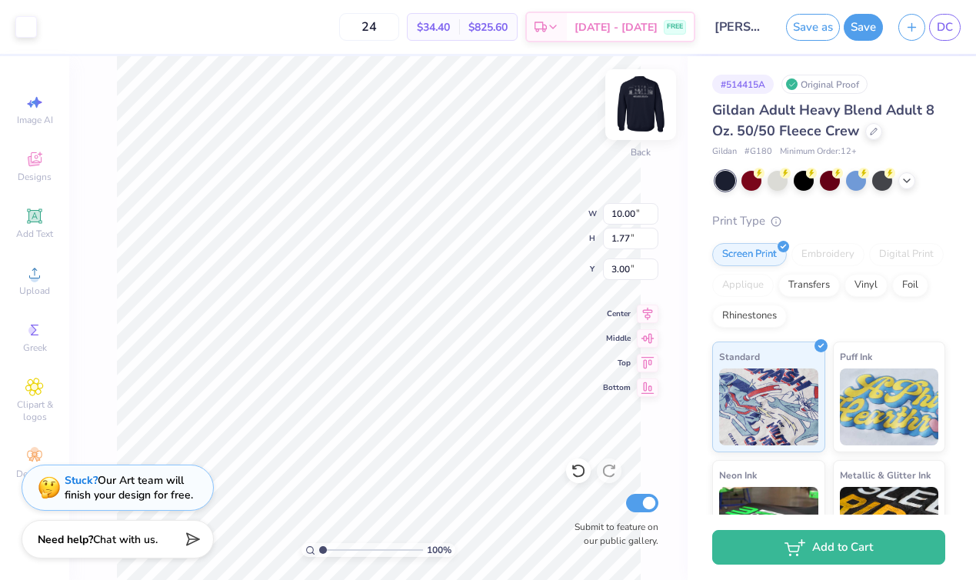 The image size is (976, 580). What do you see at coordinates (35, 291) in the screenshot?
I see `span: Upload` at bounding box center [35, 291].